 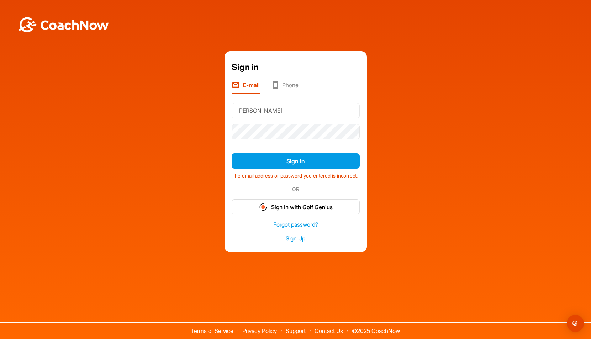 I want to click on div: The email address or password you entered is incorrect., so click(x=296, y=174).